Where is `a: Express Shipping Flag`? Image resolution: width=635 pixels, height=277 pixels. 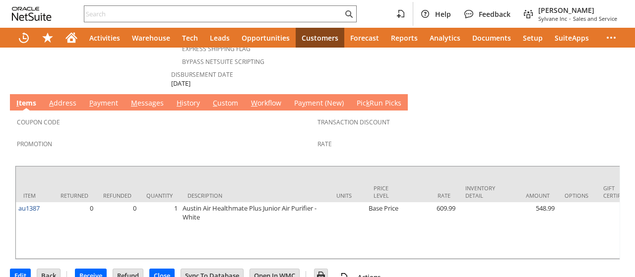 a: Express Shipping Flag is located at coordinates (216, 49).